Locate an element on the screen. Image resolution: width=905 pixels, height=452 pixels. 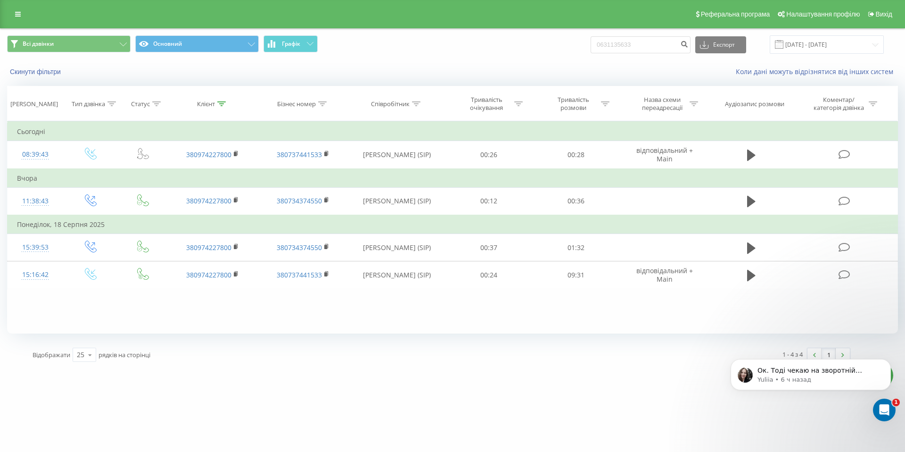
div: Тип дзвінка is located at coordinates (88, 104).